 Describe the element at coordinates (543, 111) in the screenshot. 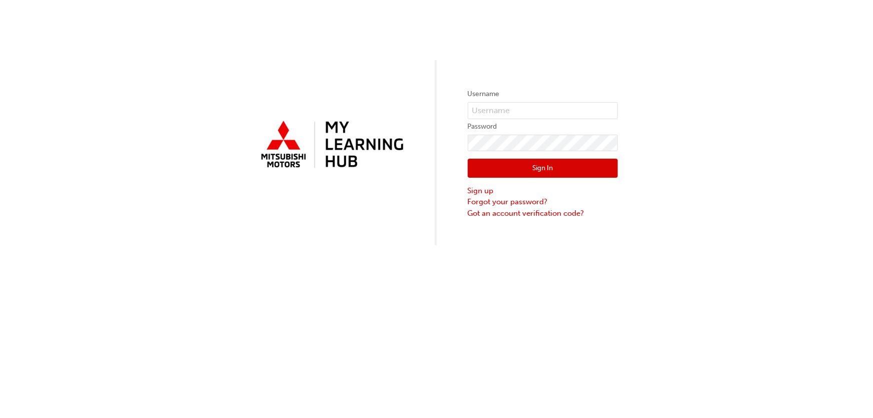

I see `input: Username` at that location.